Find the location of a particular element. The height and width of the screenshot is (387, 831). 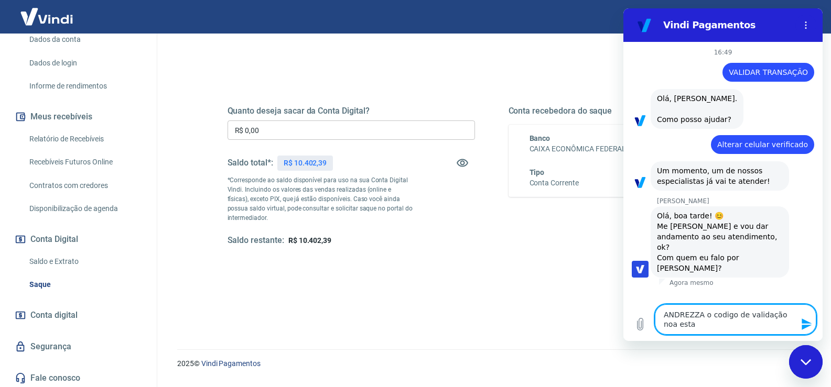

h6: CAIXA ECONÔMICA FEDERAL S.A. is located at coordinates (632, 149).